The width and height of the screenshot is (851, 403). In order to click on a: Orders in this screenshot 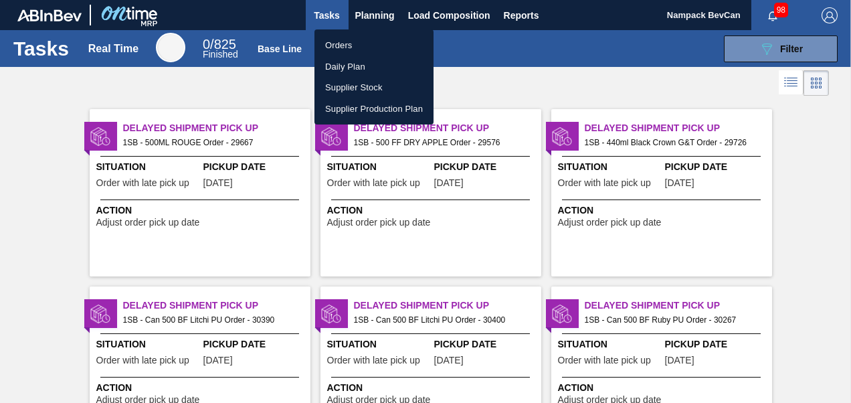, I will do `click(374, 45)`.